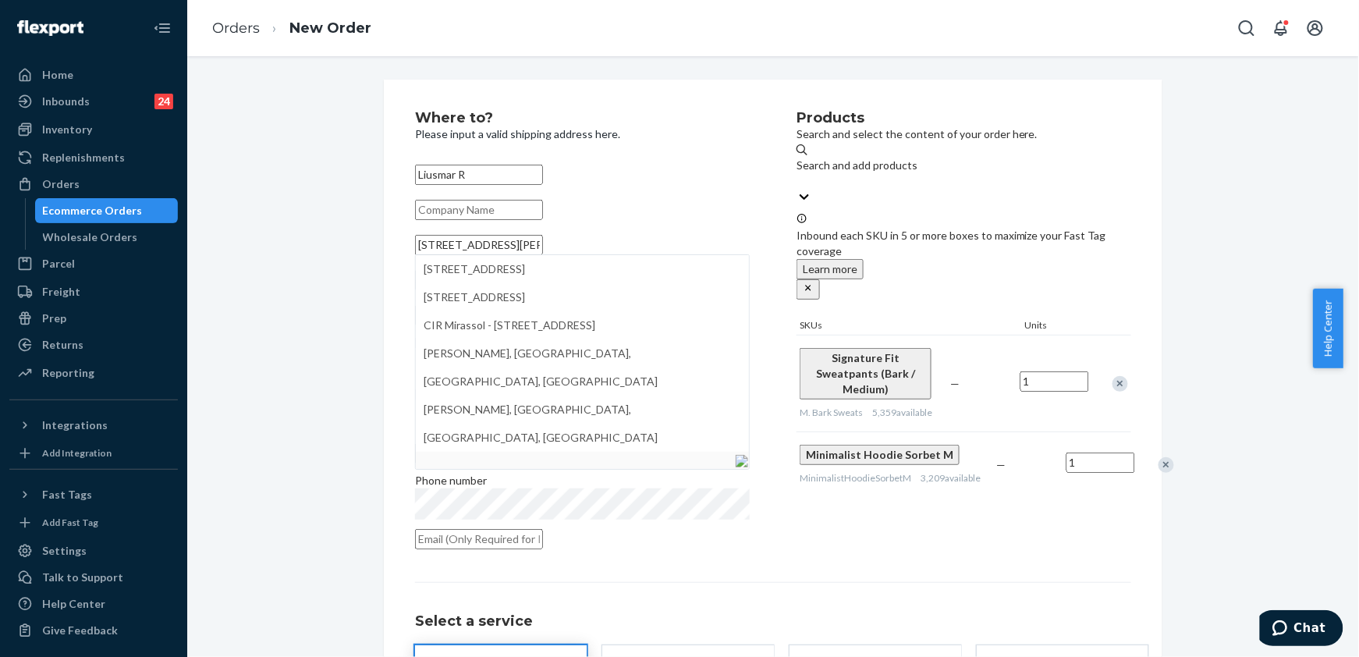 The image size is (1359, 657). Describe the element at coordinates (76, 452) in the screenshot. I see `div: Add Integration` at that location.